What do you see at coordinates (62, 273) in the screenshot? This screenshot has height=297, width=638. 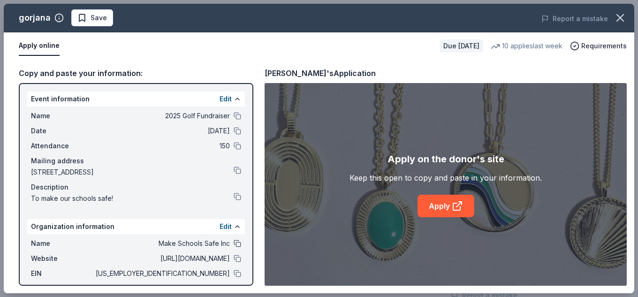 I see `span: EIN` at bounding box center [62, 273].